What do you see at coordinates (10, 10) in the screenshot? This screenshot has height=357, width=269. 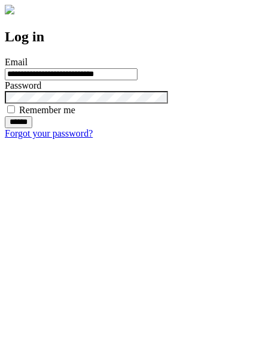 I see `img: logo-4e3dc11c47720685a147b03b5a06dd966a58ff35d612b21f08c02c0306f2b779.png` at bounding box center [10, 10].